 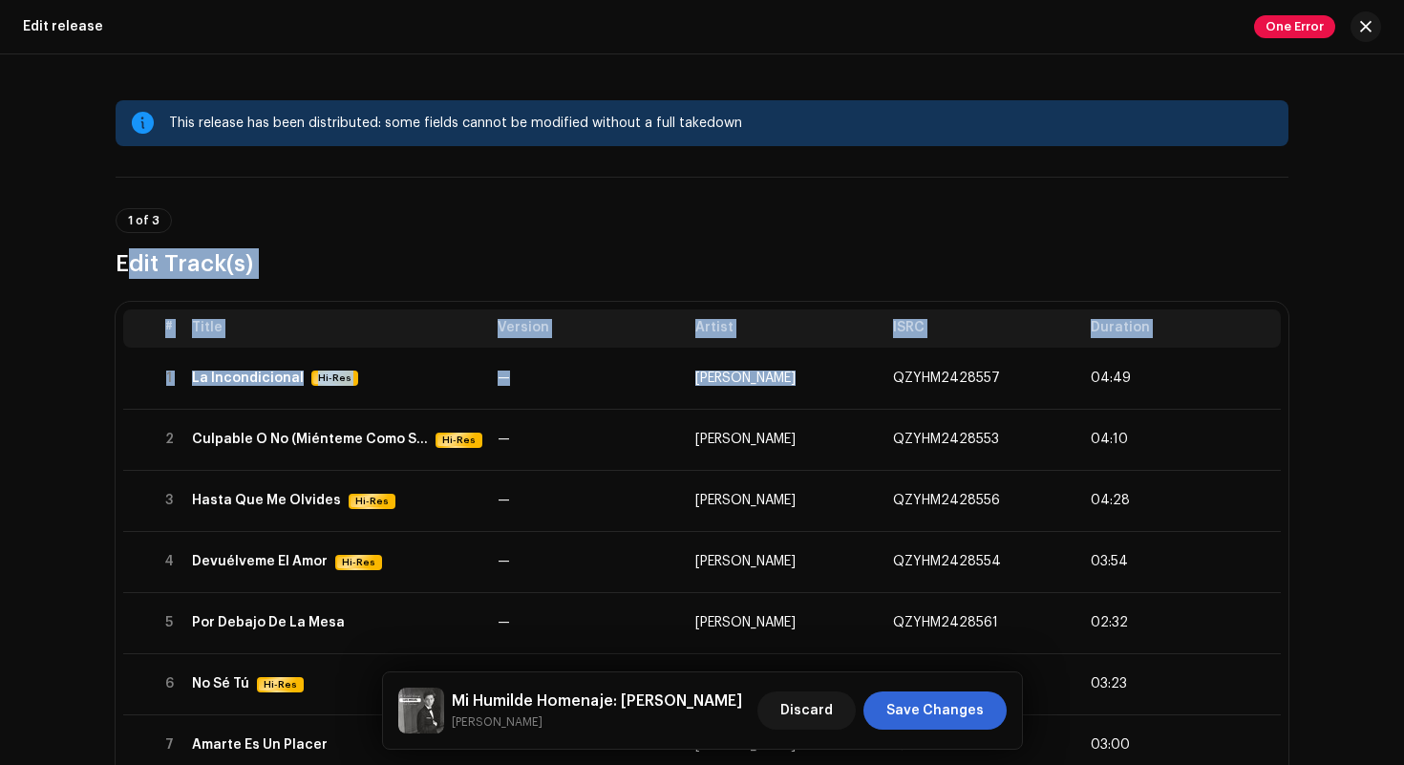 What do you see at coordinates (1181, 328) in the screenshot?
I see `th: Duration` at bounding box center [1181, 328].